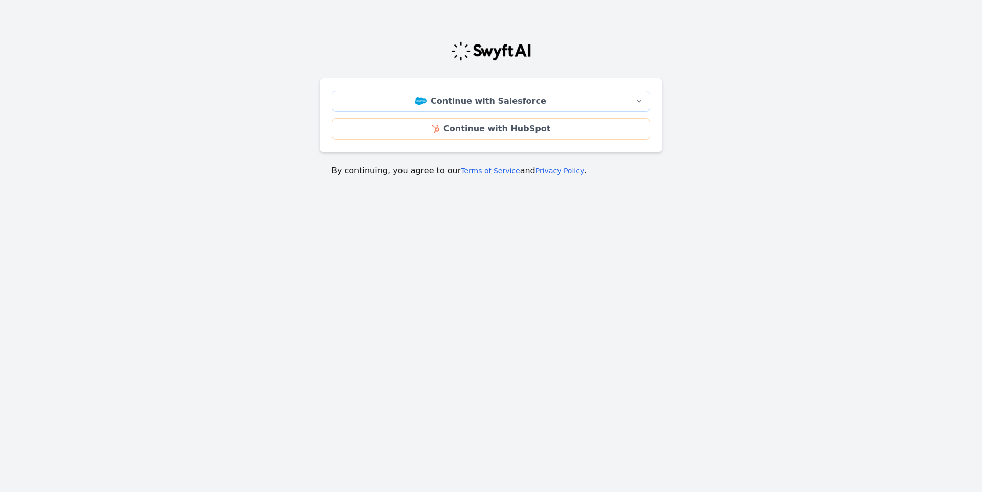  I want to click on a: Terms of Service, so click(490, 171).